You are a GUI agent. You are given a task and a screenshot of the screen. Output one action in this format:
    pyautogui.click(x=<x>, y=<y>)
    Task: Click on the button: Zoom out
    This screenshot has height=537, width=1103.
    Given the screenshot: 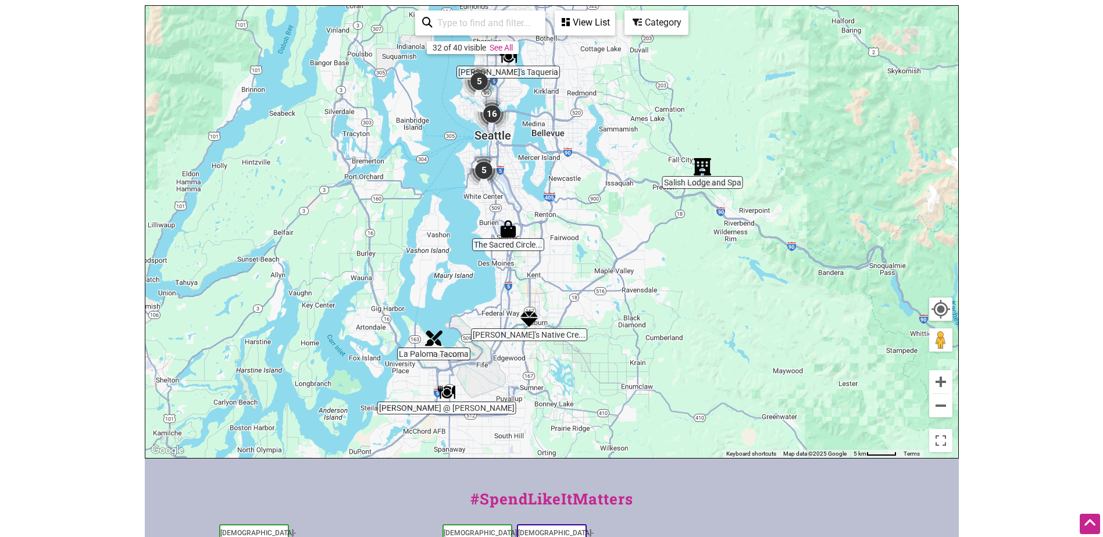 What is the action you would take?
    pyautogui.click(x=940, y=406)
    